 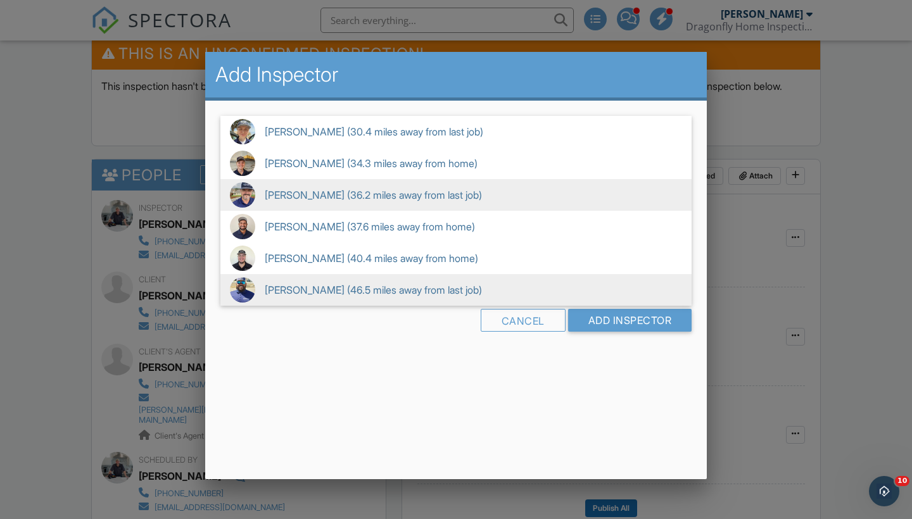 What do you see at coordinates (243, 163) in the screenshot?
I see `img: 20250502_125906_resized.jpg` at bounding box center [243, 163].